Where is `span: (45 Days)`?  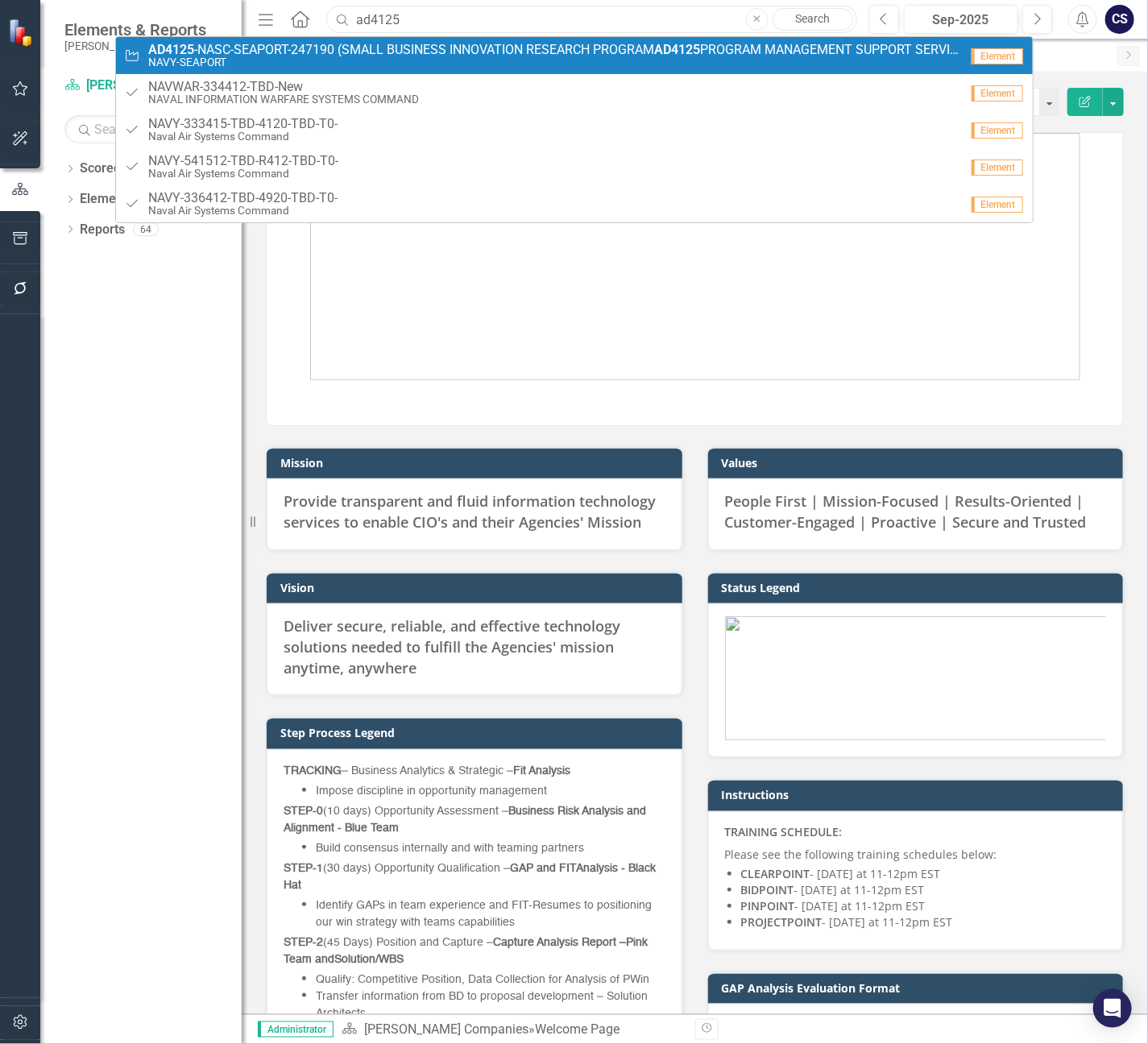
span: (45 Days) is located at coordinates (348, 942).